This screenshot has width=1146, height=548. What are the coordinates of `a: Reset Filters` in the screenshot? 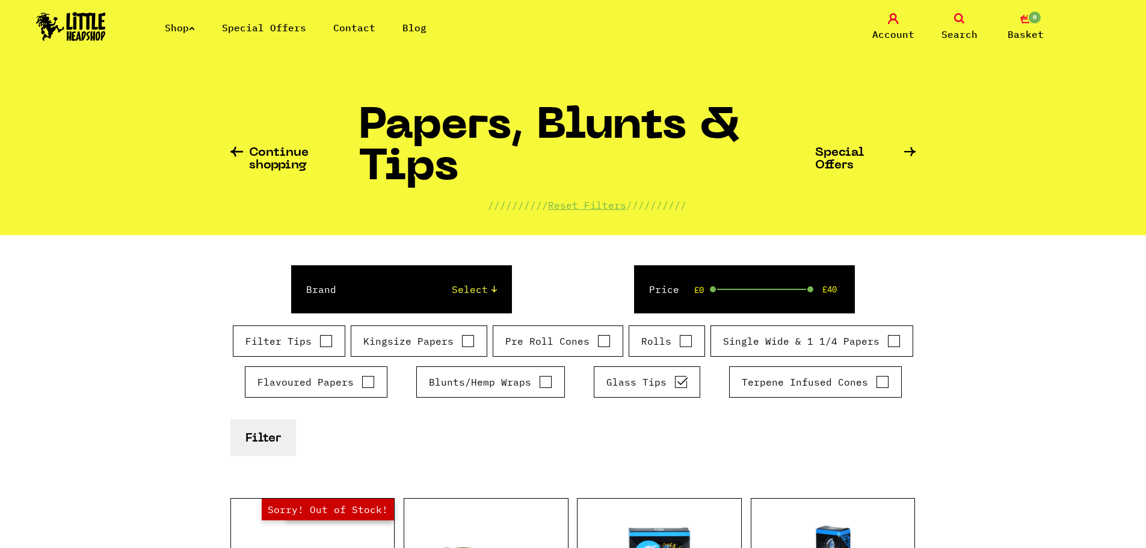 It's located at (587, 205).